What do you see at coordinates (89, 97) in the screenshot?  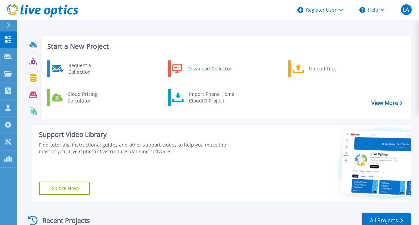 I see `div: Cloud Pricing Calculator` at bounding box center [89, 97].